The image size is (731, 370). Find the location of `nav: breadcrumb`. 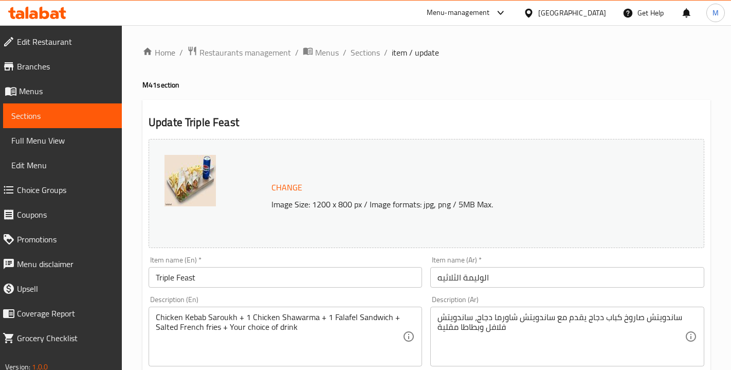

nav: breadcrumb is located at coordinates (426, 52).